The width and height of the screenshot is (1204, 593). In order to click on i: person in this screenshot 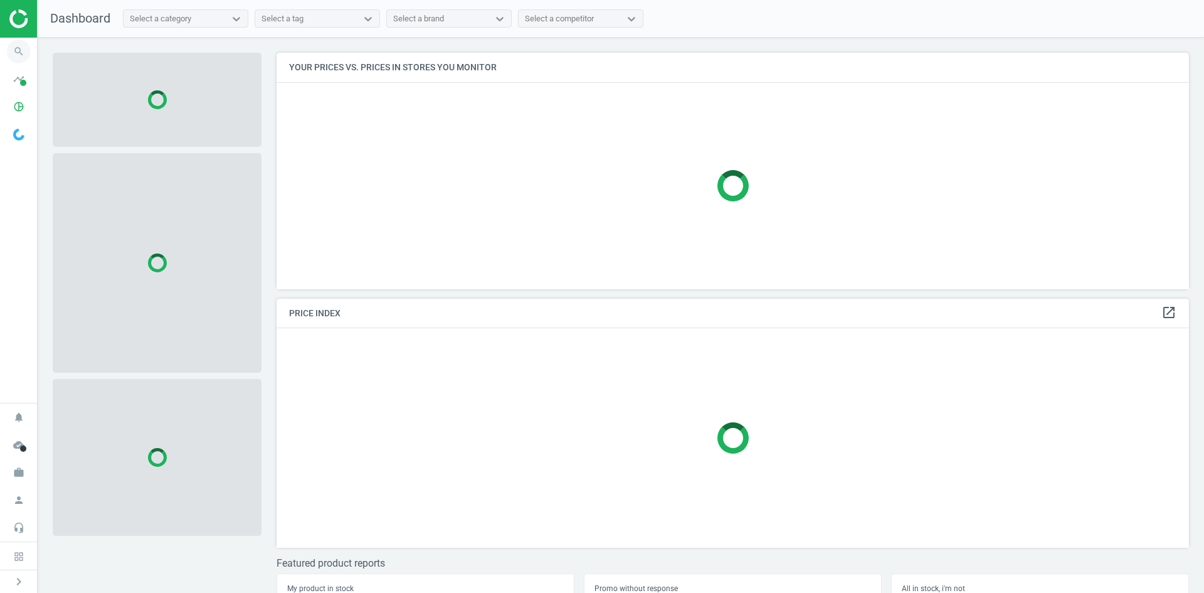, I will do `click(19, 500)`.